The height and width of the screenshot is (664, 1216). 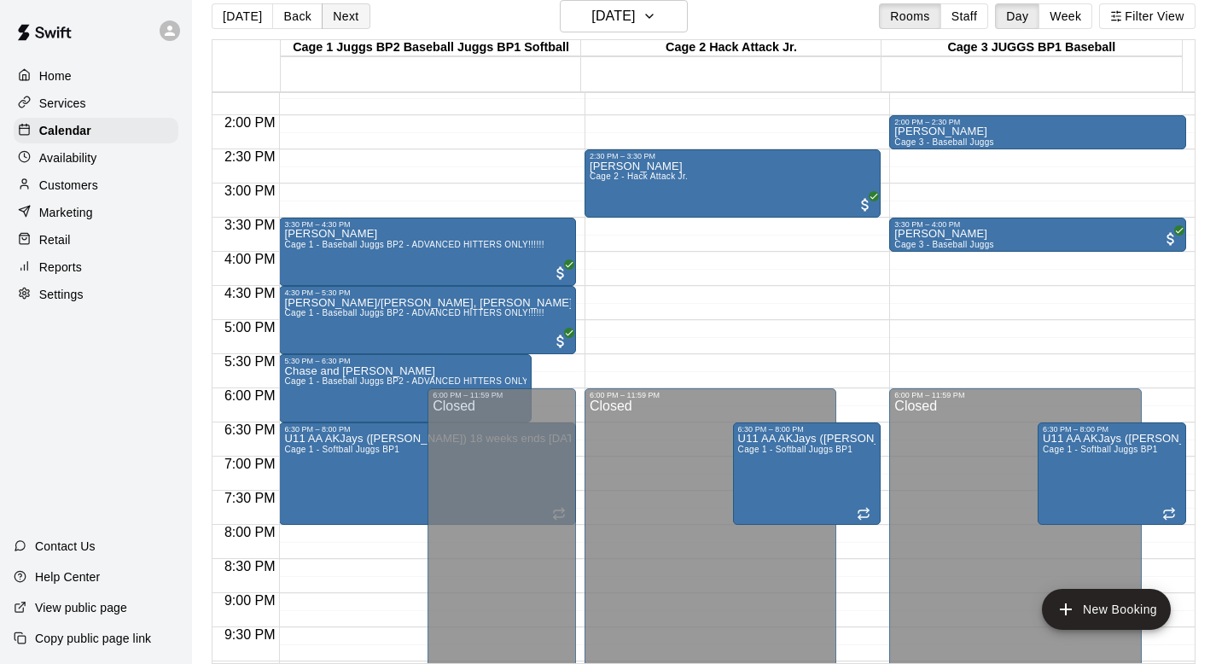 What do you see at coordinates (426, 293) in the screenshot?
I see `div: 4:30 PM – 5:30 PM` at bounding box center [426, 293].